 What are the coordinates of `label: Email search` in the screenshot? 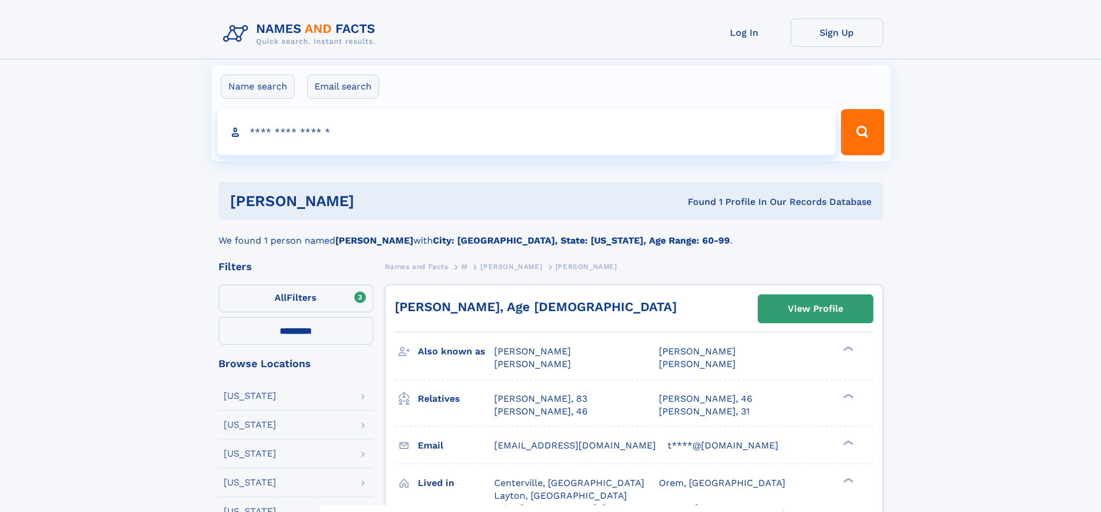 It's located at (343, 87).